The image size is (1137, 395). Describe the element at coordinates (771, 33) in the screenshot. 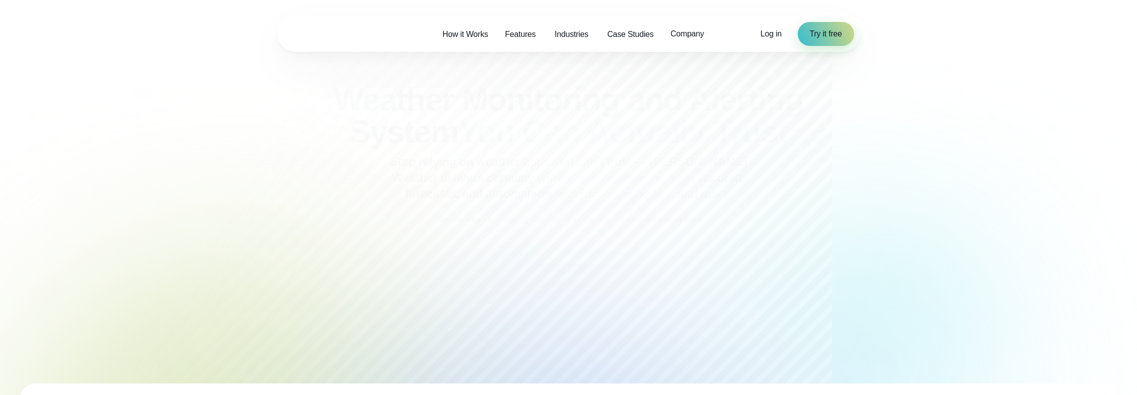

I see `span: Log in` at that location.